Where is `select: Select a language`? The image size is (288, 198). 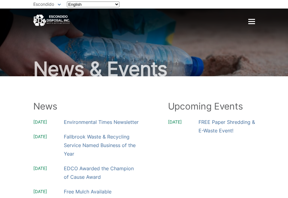
select: Select a language is located at coordinates (93, 4).